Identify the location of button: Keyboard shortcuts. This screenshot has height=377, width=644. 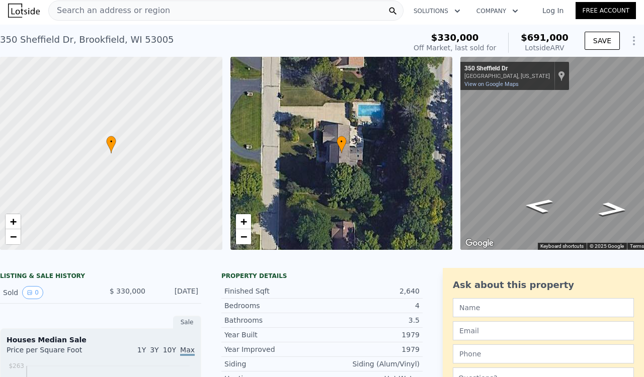
(562, 246).